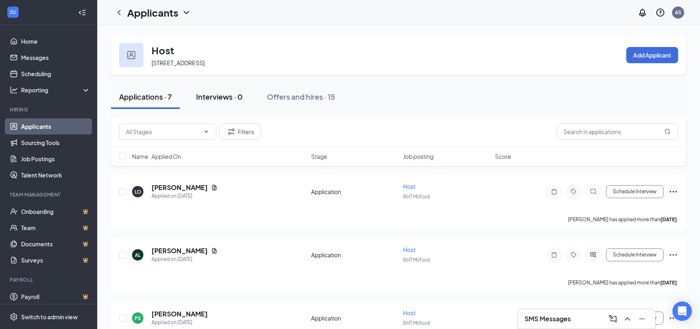 This screenshot has width=700, height=329. What do you see at coordinates (55, 228) in the screenshot?
I see `a: TeamCrown` at bounding box center [55, 228].